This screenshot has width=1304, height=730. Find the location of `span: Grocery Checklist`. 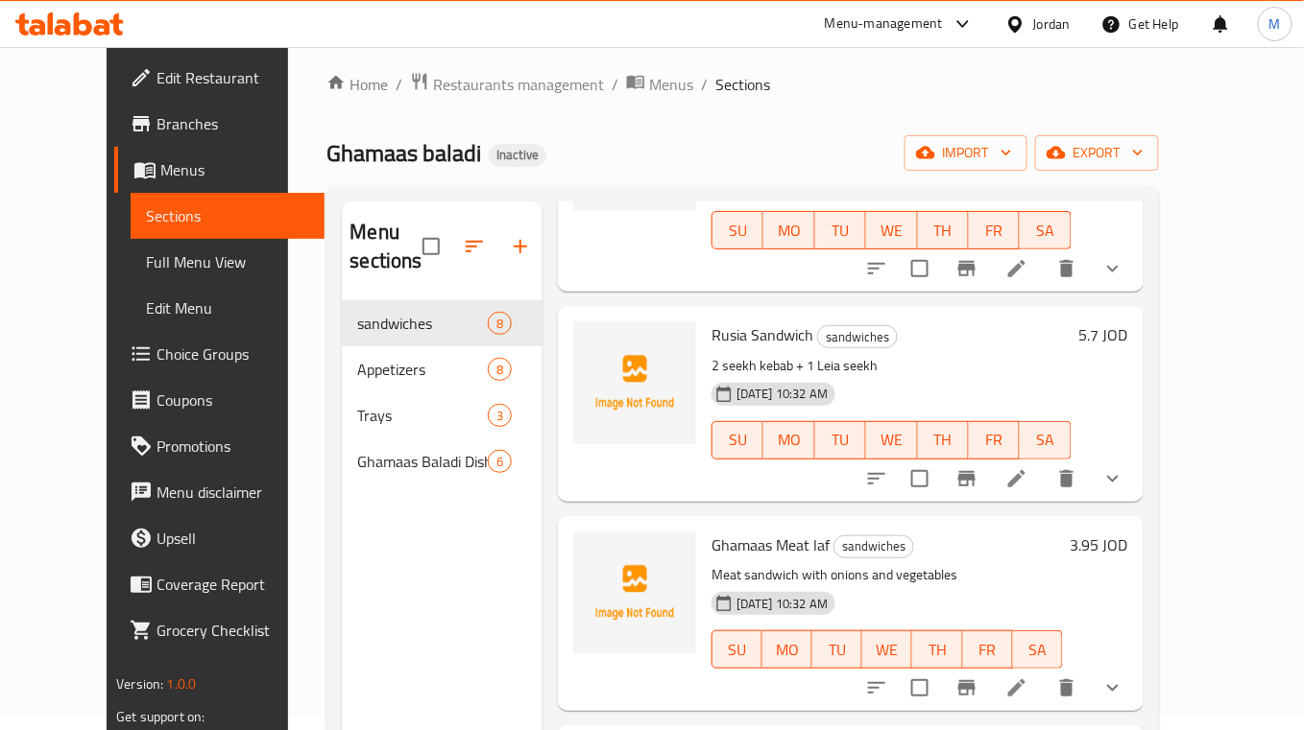

span: Grocery Checklist is located at coordinates (232, 631).